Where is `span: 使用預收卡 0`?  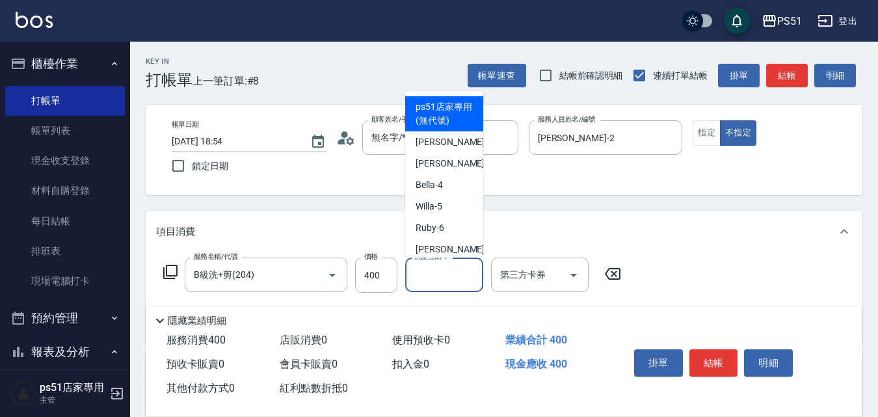 span: 使用預收卡 0 is located at coordinates (421, 340).